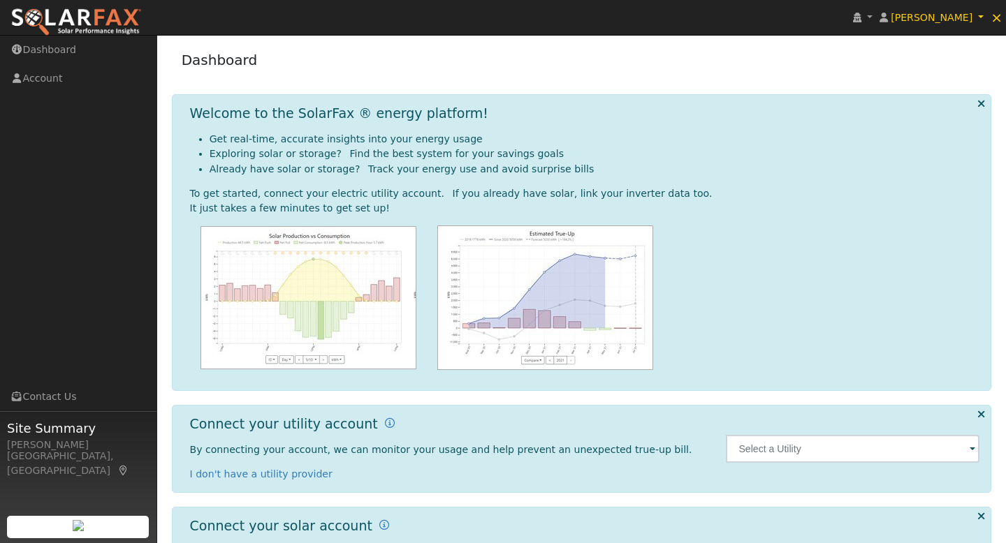  What do you see at coordinates (281, 526) in the screenshot?
I see `h1: Connect your solar account` at bounding box center [281, 526].